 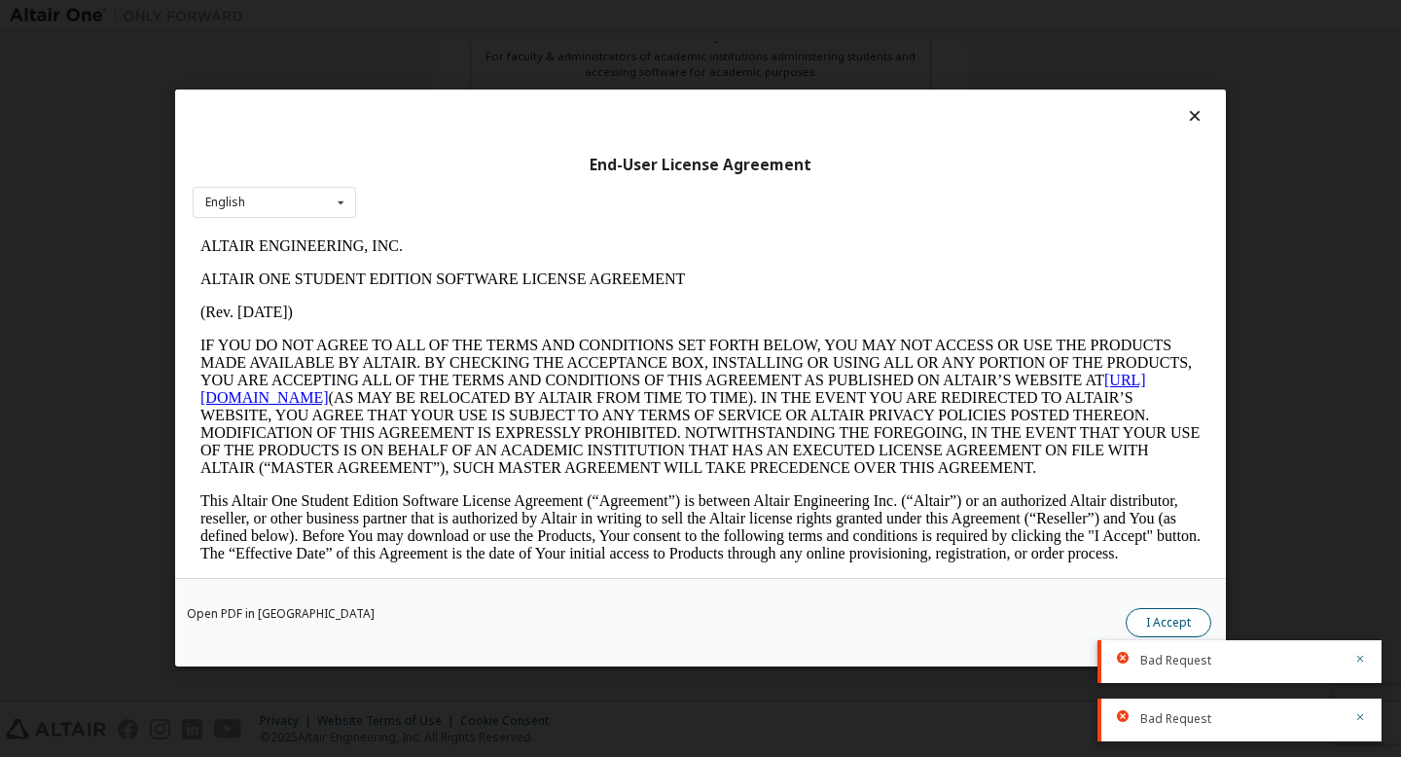 What do you see at coordinates (508, 50) in the screenshot?
I see `p: ALTAIR ONE STUDENT EDITION SOFTWARE LICENSE AGREEMENT` at bounding box center [508, 50].